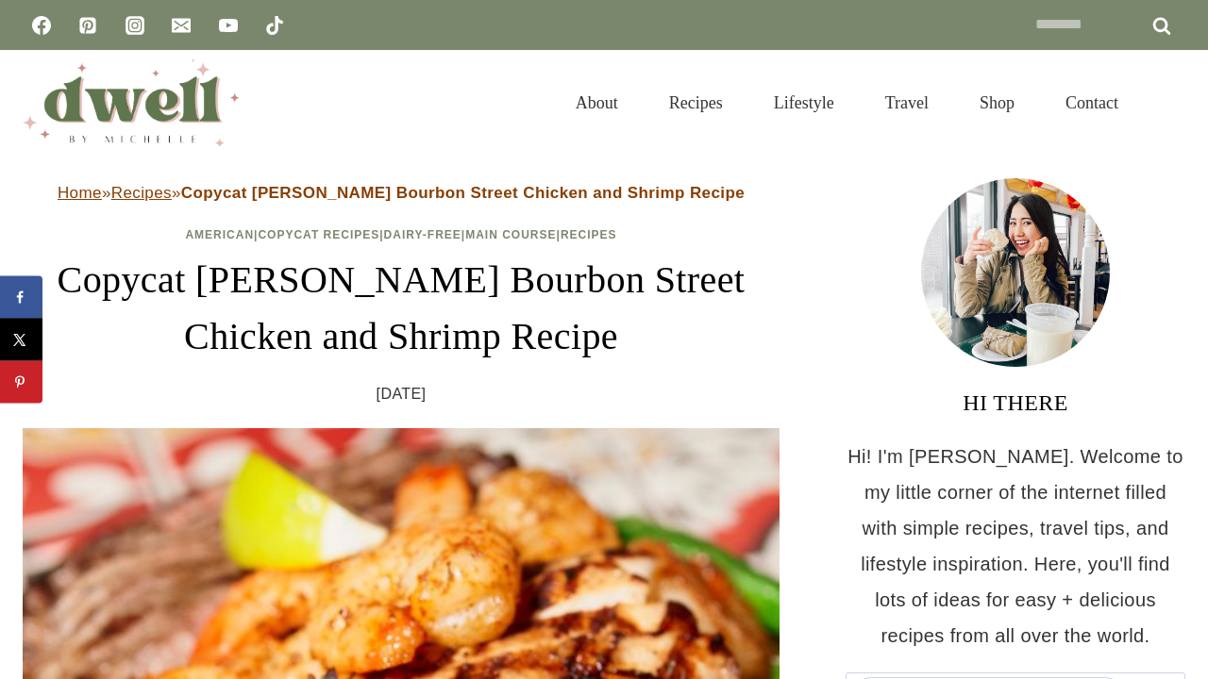  I want to click on a: American, so click(219, 235).